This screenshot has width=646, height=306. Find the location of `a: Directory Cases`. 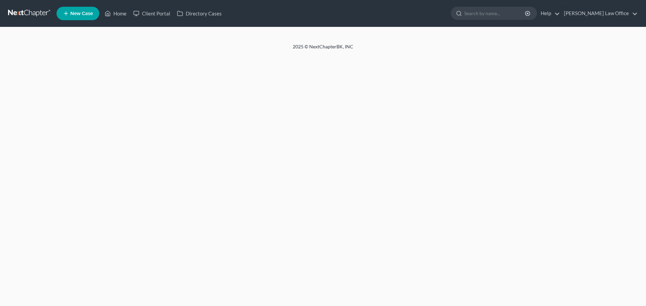

a: Directory Cases is located at coordinates (199, 13).